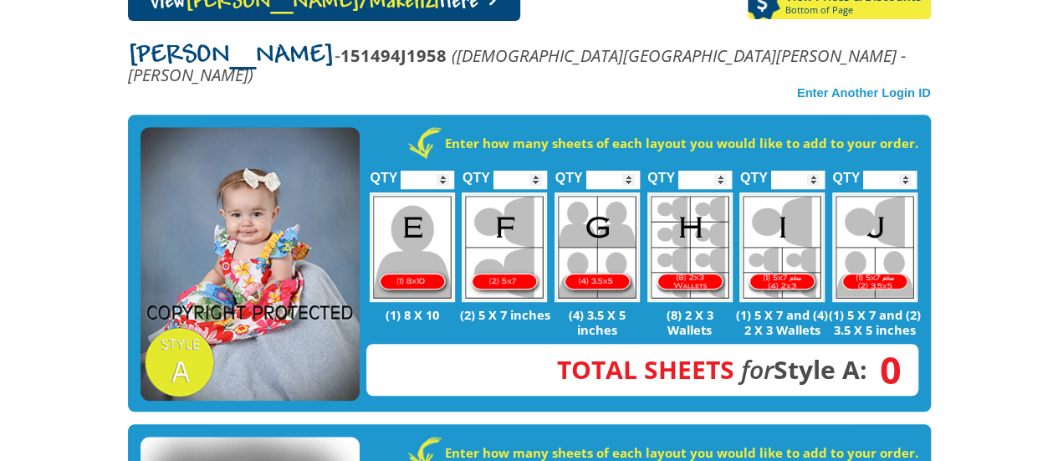 Image resolution: width=1058 pixels, height=461 pixels. I want to click on img: J, so click(875, 247).